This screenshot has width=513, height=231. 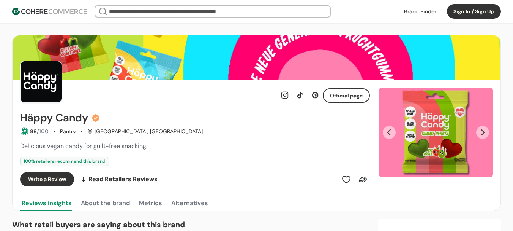 What do you see at coordinates (84, 145) in the screenshot?
I see `span: Delicious vegan candy for guilt-free snacking.` at bounding box center [84, 145].